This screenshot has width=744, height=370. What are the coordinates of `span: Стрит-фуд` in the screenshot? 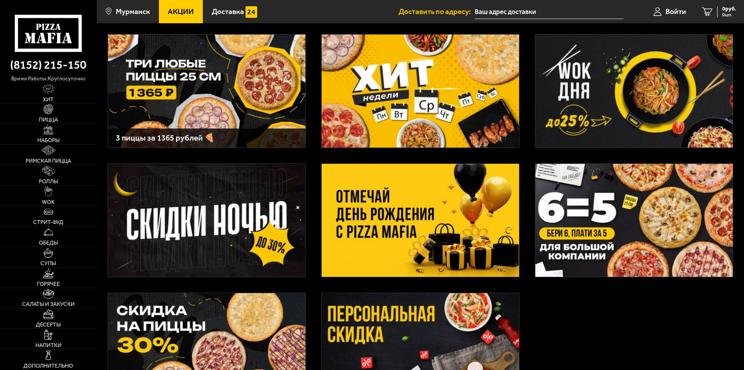 It's located at (48, 223).